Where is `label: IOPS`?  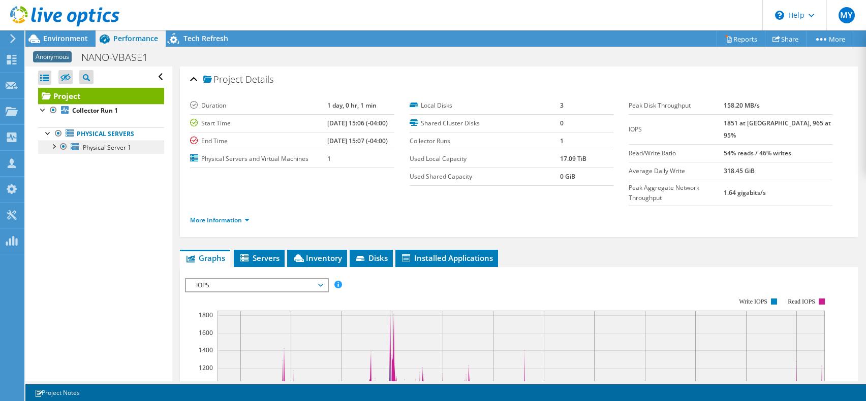
label: IOPS is located at coordinates (676, 130).